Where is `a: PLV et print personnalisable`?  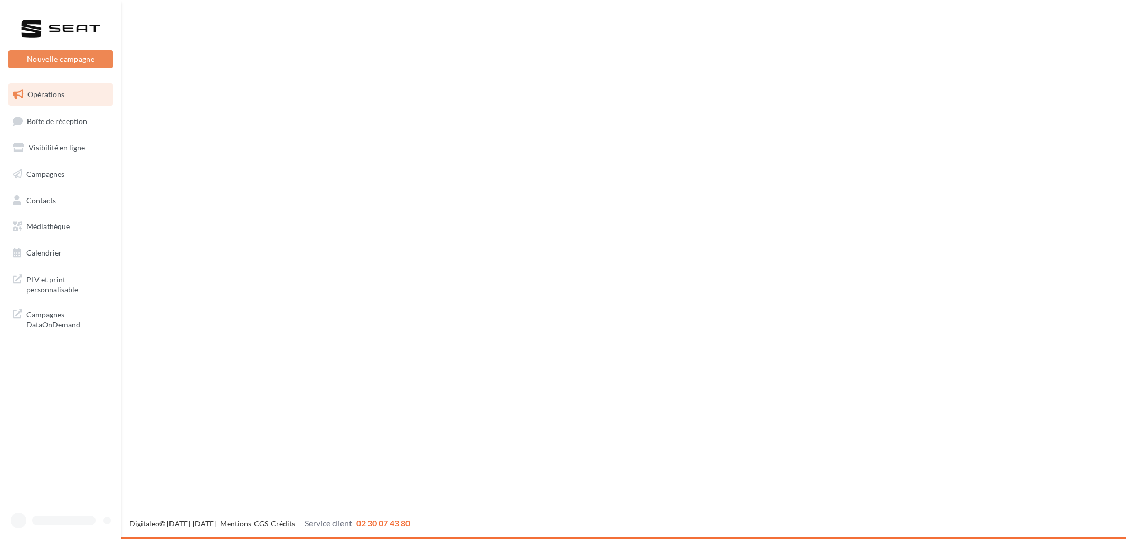
a: PLV et print personnalisable is located at coordinates (61, 283).